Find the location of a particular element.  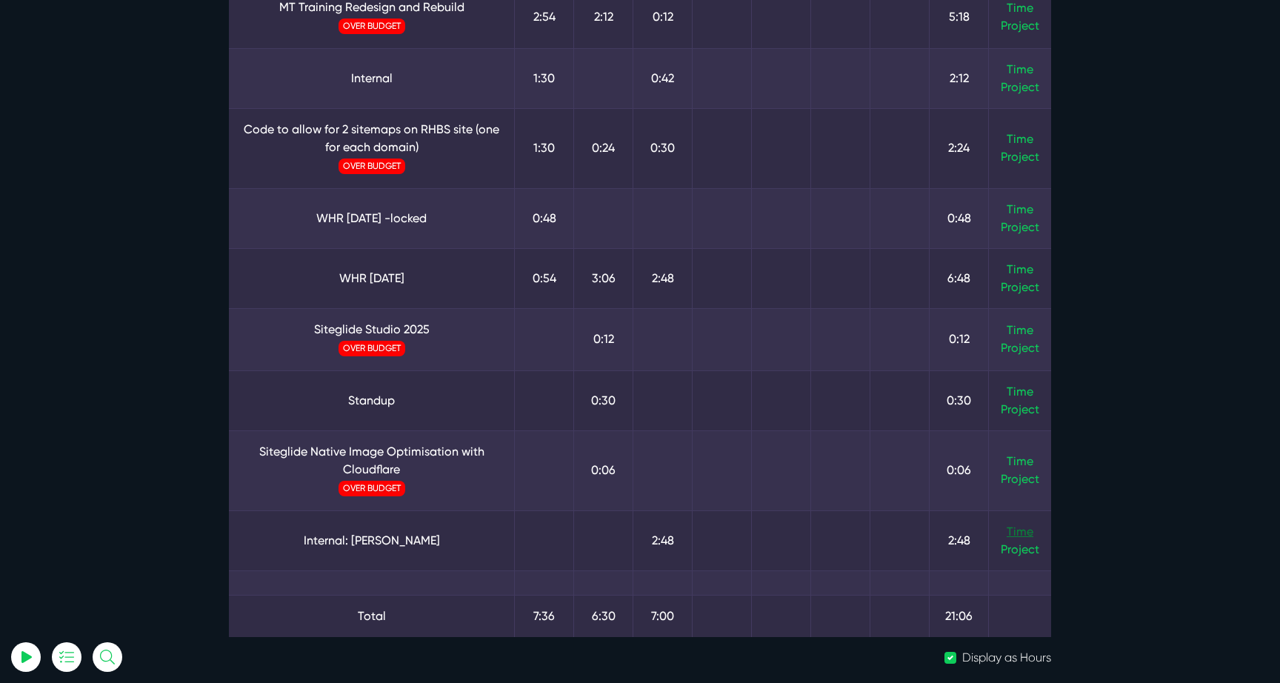

td: 21:06 is located at coordinates (959, 615).